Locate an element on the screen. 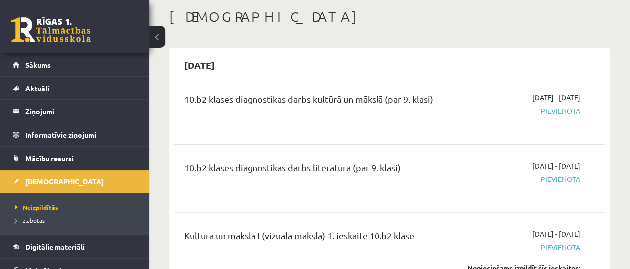 This screenshot has height=269, width=630. a: Rīgas 1. Tālmācības vidusskola is located at coordinates (51, 30).